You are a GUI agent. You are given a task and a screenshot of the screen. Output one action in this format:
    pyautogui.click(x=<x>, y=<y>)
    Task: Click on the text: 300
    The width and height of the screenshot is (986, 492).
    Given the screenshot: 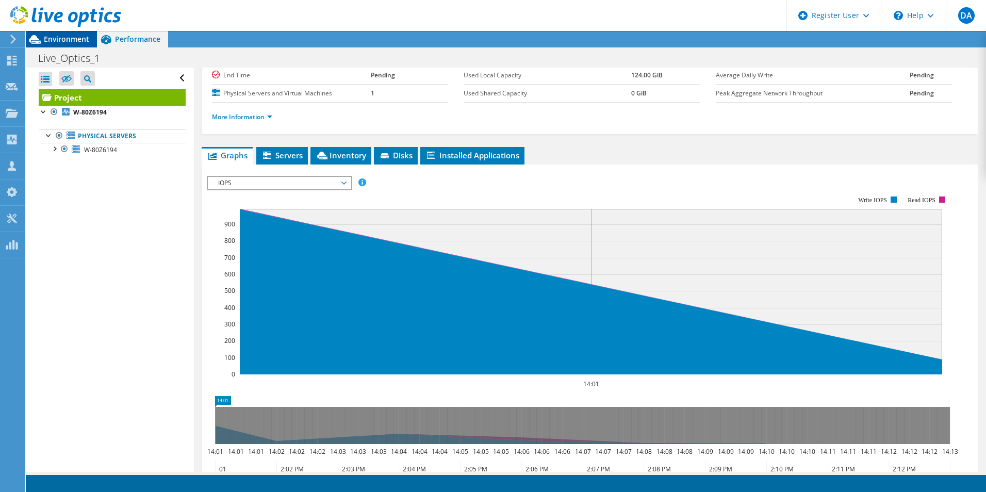 What is the action you would take?
    pyautogui.click(x=230, y=324)
    